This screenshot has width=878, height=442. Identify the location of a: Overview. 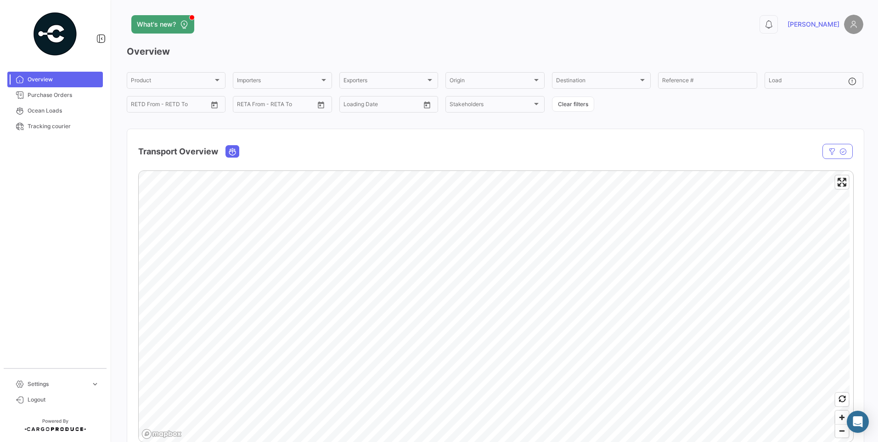
(55, 79).